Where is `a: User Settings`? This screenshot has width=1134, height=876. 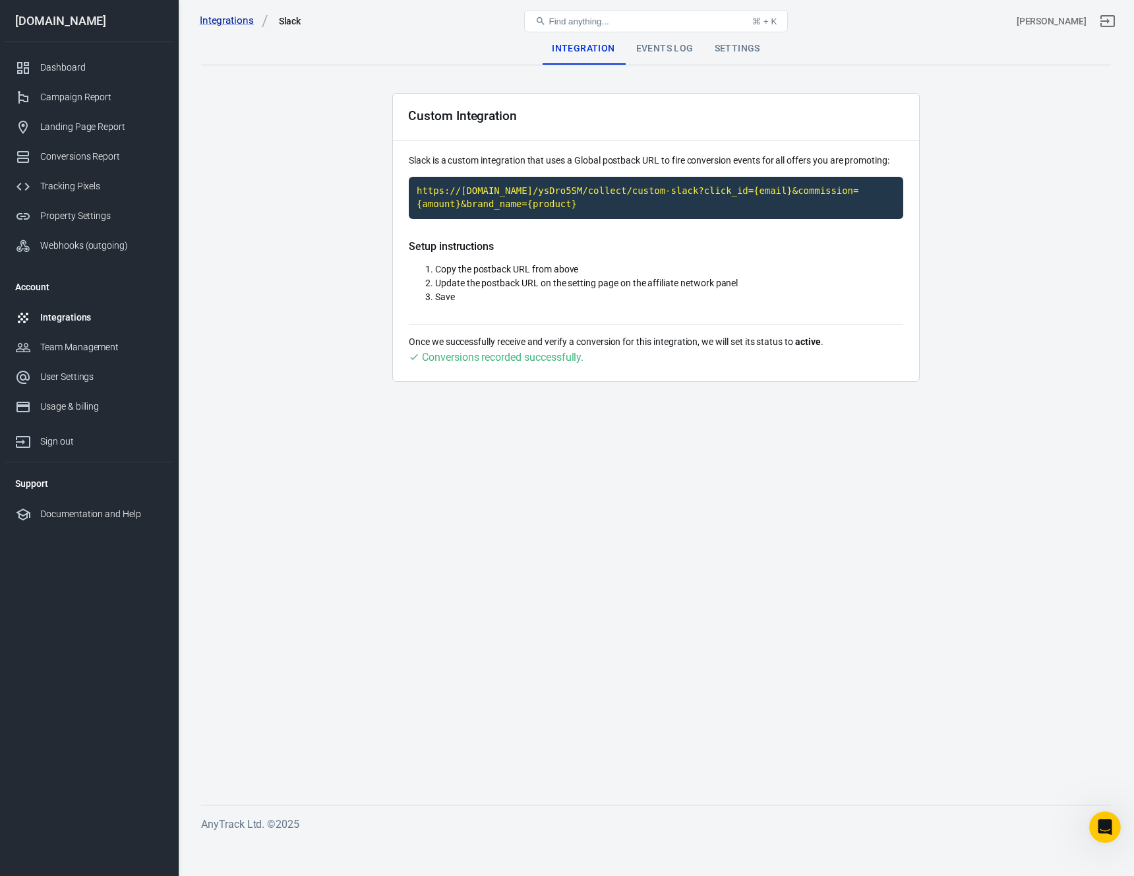 a: User Settings is located at coordinates (89, 377).